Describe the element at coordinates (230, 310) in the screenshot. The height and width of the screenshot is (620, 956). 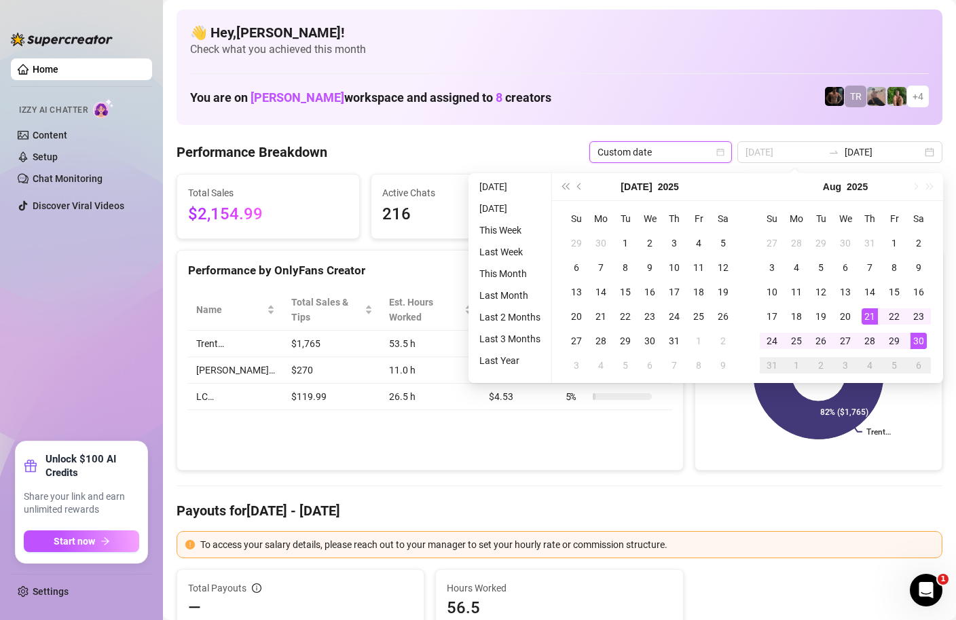
I see `span: Name` at that location.